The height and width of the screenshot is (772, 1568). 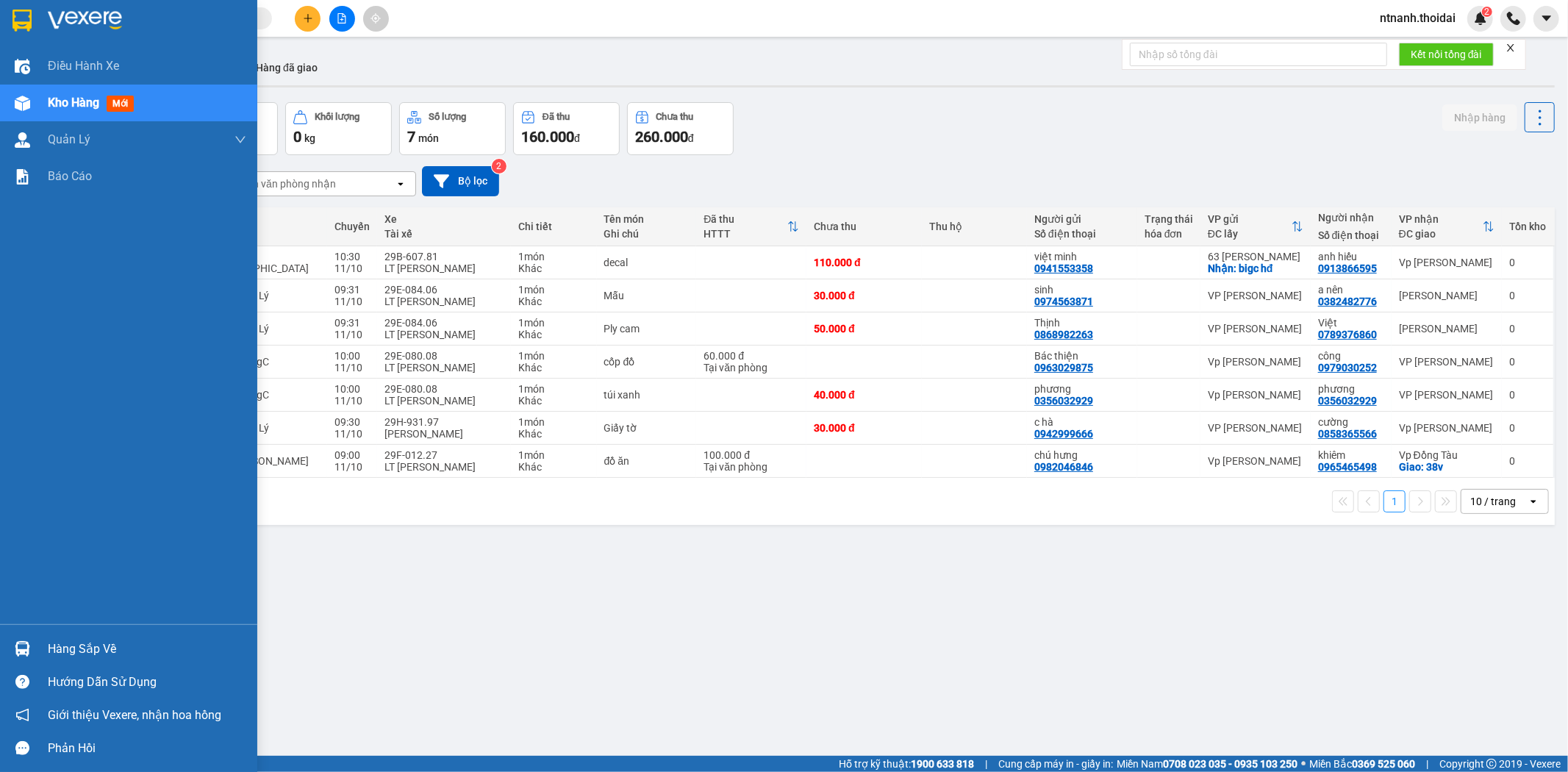 I want to click on span: Báo cáo, so click(x=70, y=176).